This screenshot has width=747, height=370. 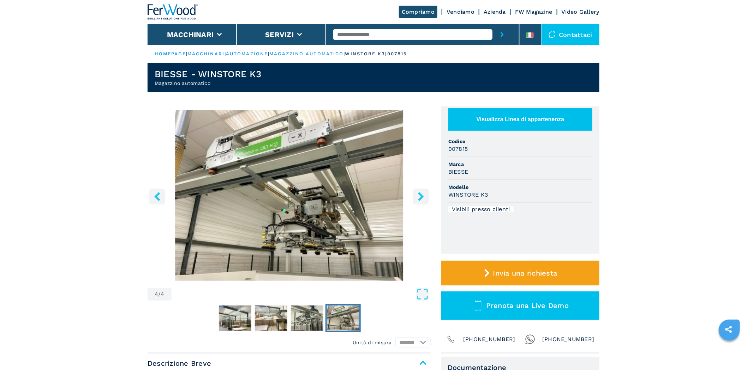 What do you see at coordinates (301, 295) in the screenshot?
I see `button: Open Fullscreen` at bounding box center [301, 295].